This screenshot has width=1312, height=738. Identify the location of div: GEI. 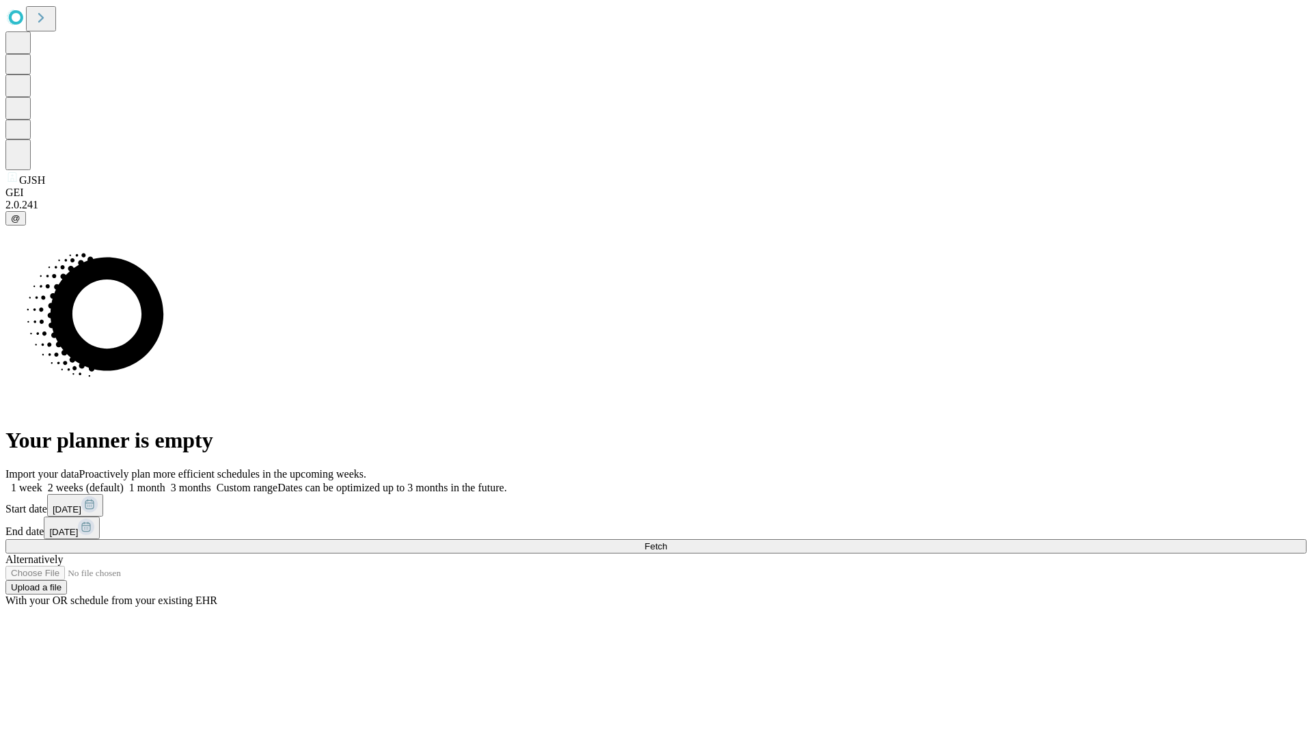
(656, 193).